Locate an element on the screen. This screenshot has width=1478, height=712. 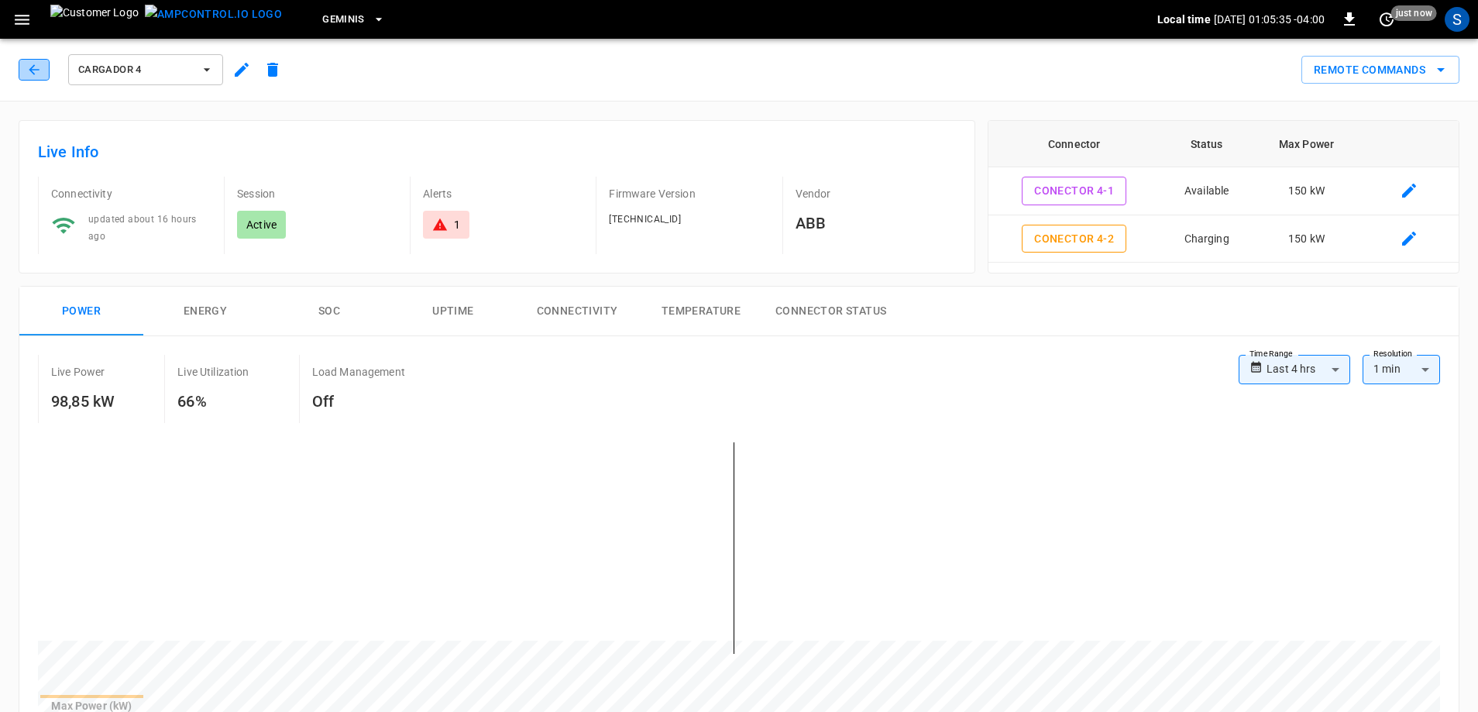
span: Geminis is located at coordinates (343, 19).